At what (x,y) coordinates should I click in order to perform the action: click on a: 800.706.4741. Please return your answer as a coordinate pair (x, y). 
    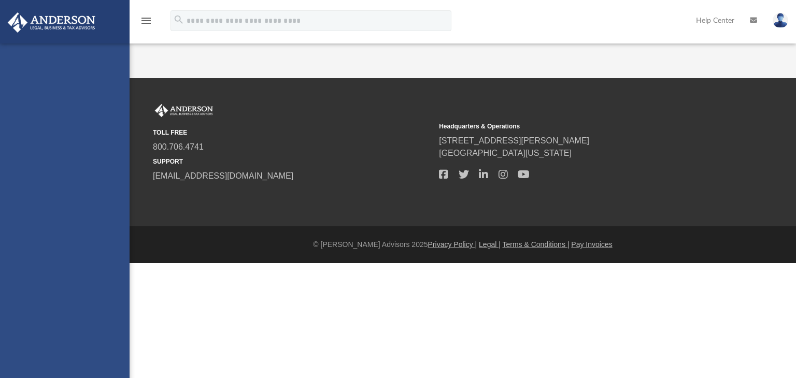
    Looking at the image, I should click on (178, 147).